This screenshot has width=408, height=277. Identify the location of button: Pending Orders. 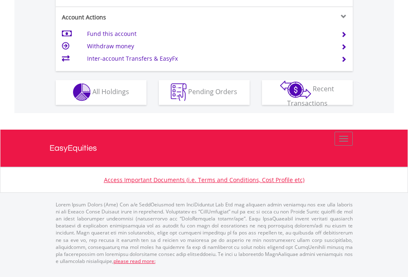
(204, 92).